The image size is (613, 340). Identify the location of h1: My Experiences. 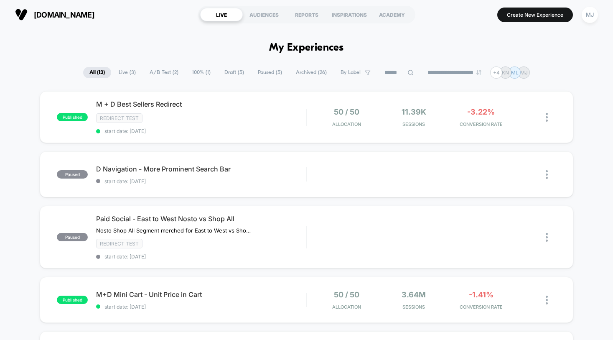
(307, 48).